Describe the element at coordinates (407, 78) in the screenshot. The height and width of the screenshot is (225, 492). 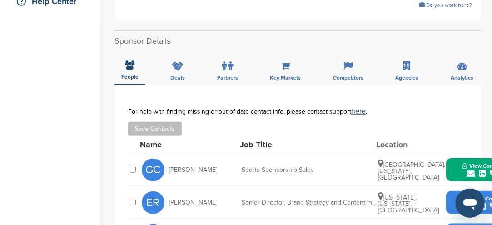
I see `span: Agencies` at that location.